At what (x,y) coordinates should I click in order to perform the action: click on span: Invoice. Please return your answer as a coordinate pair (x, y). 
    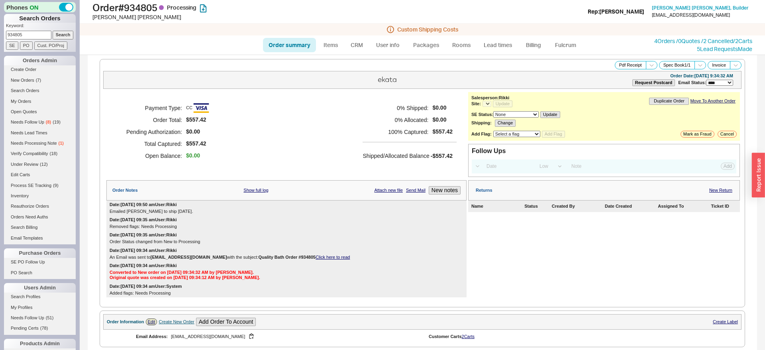
    Looking at the image, I should click on (718, 65).